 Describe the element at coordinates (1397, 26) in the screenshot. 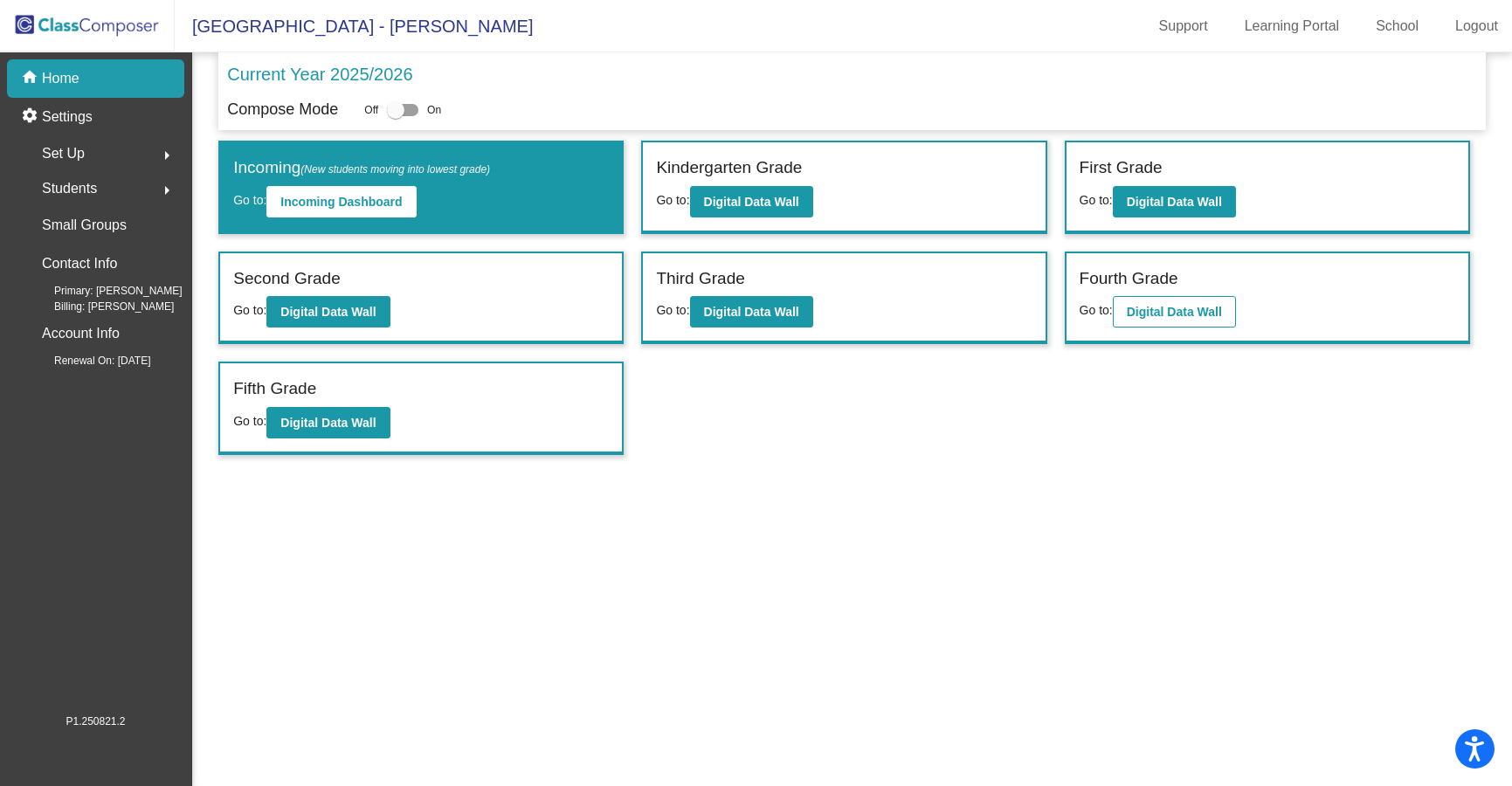

I see `a: School` at that location.